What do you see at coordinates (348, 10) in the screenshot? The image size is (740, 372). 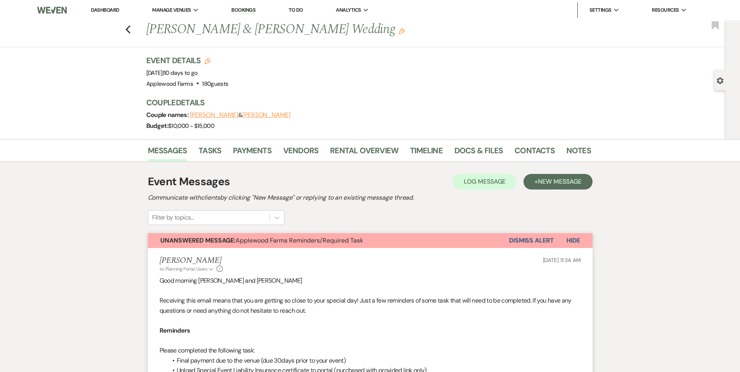 I see `span: Analytics` at bounding box center [348, 10].